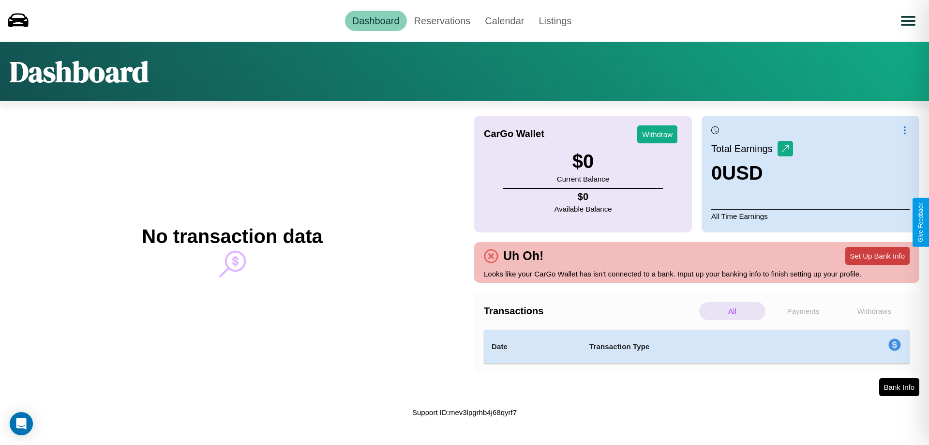 This screenshot has width=929, height=445. I want to click on p: Total Earnings, so click(744, 149).